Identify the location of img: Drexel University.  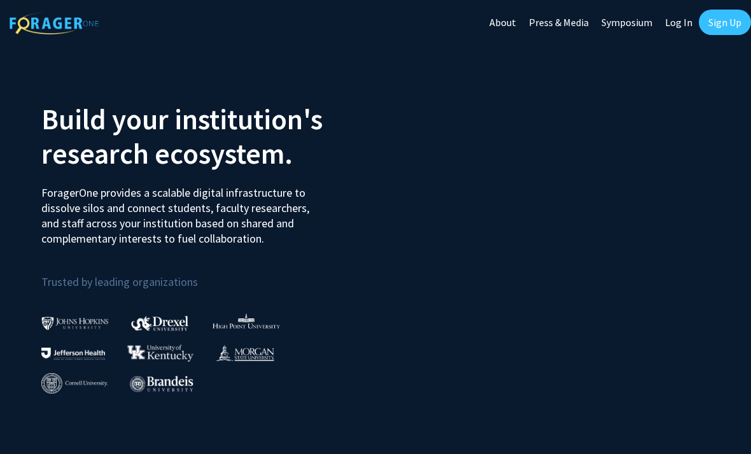
(160, 323).